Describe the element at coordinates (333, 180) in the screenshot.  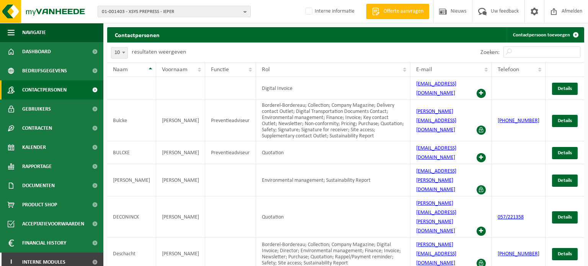
I see `td: Environmental management; Sustainability Report` at that location.